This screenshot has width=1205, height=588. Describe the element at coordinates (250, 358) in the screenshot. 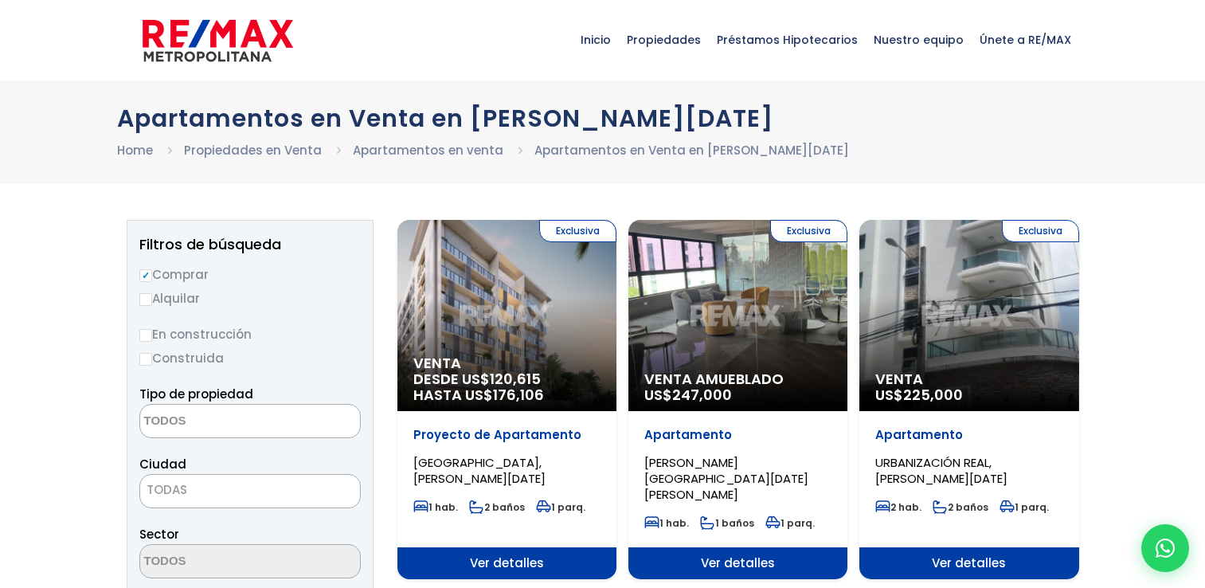

I see `label: Construida` at that location.